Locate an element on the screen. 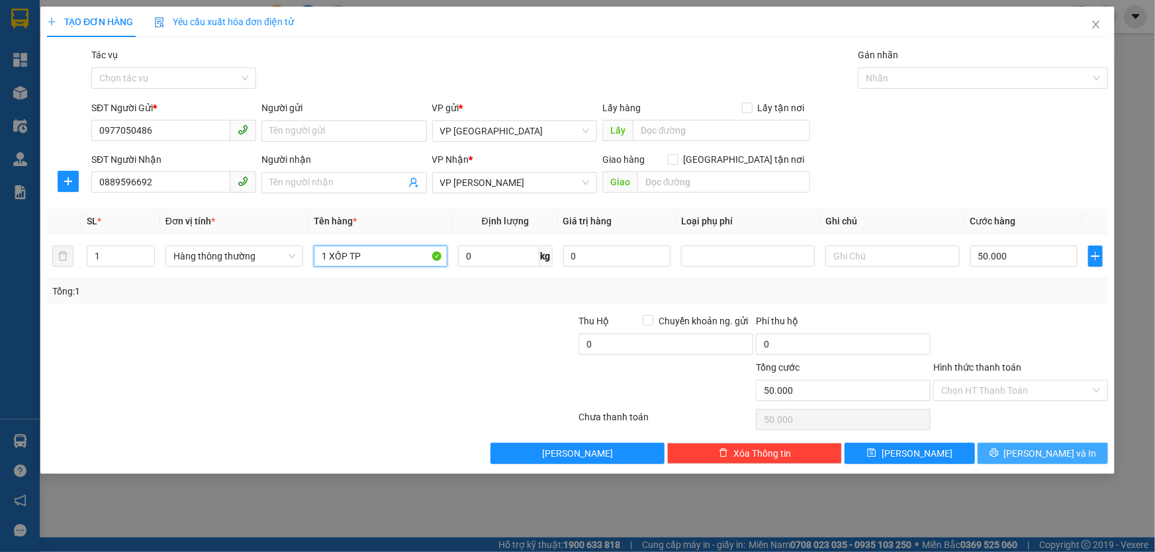 The height and width of the screenshot is (552, 1155). span: printer is located at coordinates (994, 453).